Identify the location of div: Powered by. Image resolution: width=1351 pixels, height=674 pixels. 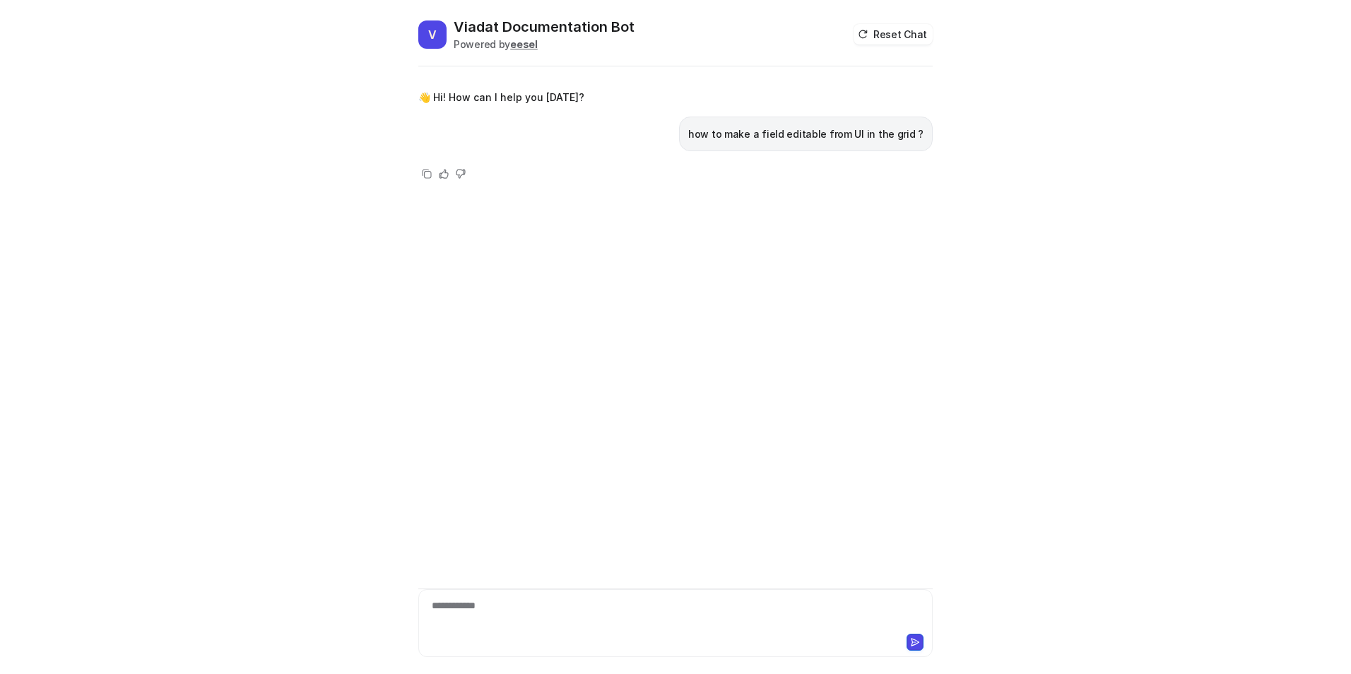
(544, 44).